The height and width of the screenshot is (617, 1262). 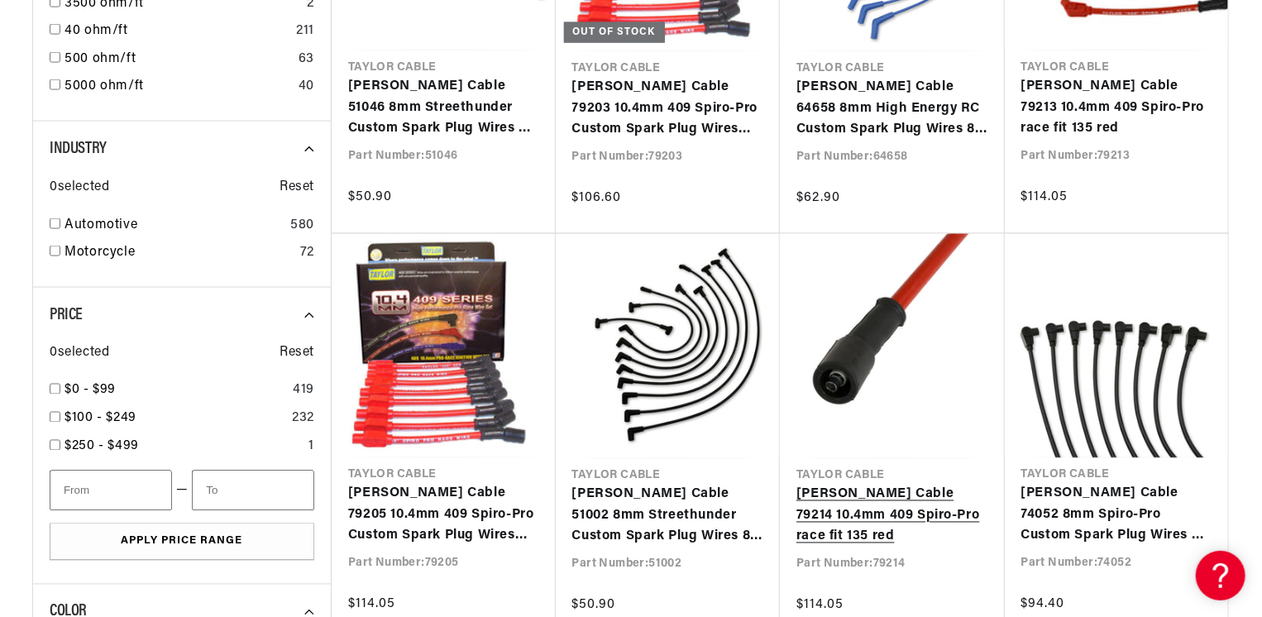 I want to click on div: 419, so click(x=303, y=391).